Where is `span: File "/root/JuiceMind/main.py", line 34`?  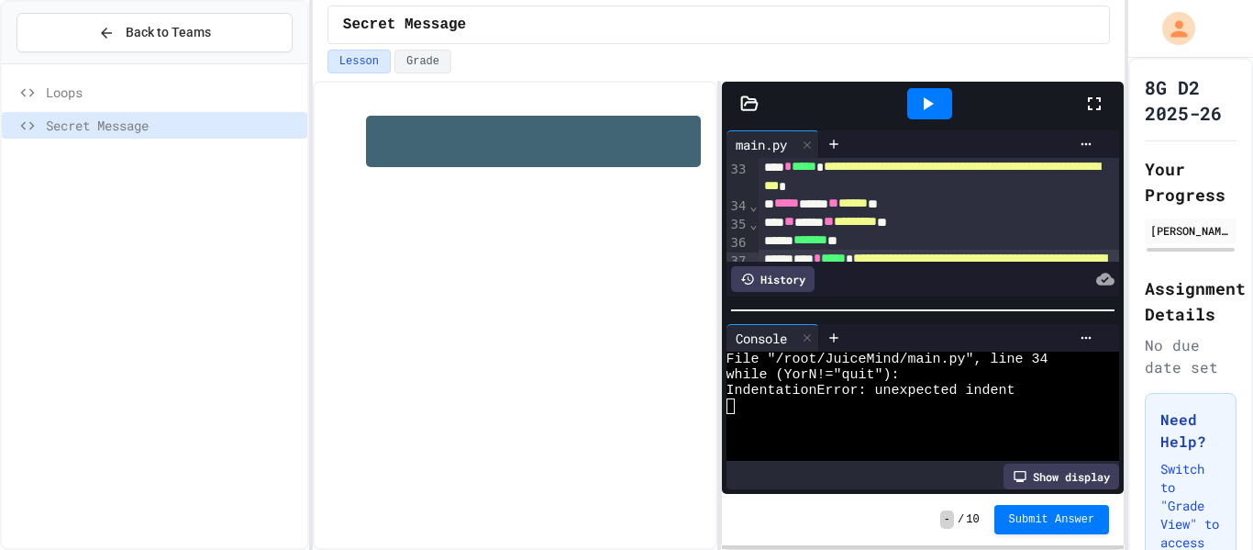 span: File "/root/JuiceMind/main.py", line 34 is located at coordinates (887, 359).